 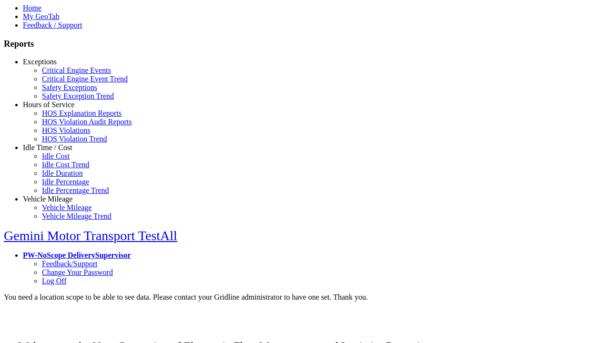 I want to click on a: HOS Violation Trend, so click(x=74, y=139).